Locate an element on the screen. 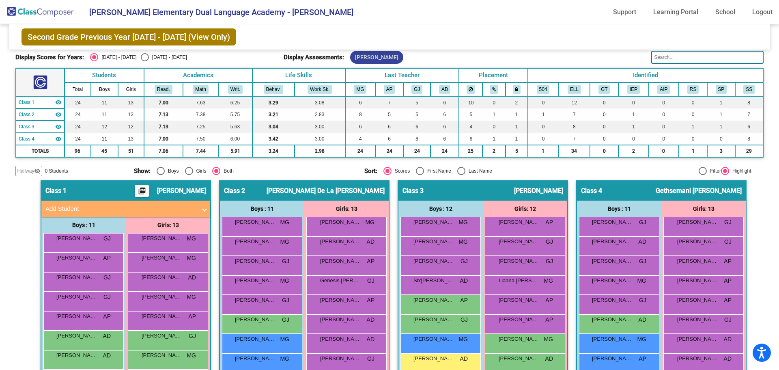  mat-icon: picture_as_pdf is located at coordinates (142, 192).